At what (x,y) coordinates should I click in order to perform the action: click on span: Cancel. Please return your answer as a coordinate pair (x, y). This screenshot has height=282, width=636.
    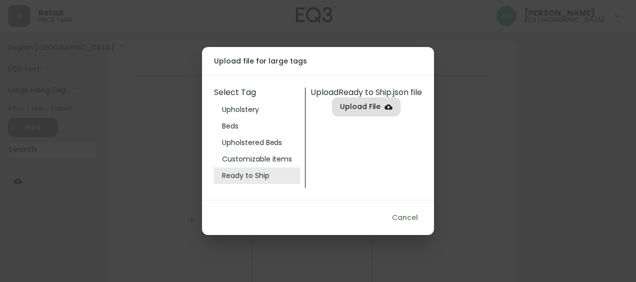
    Looking at the image, I should click on (405, 217).